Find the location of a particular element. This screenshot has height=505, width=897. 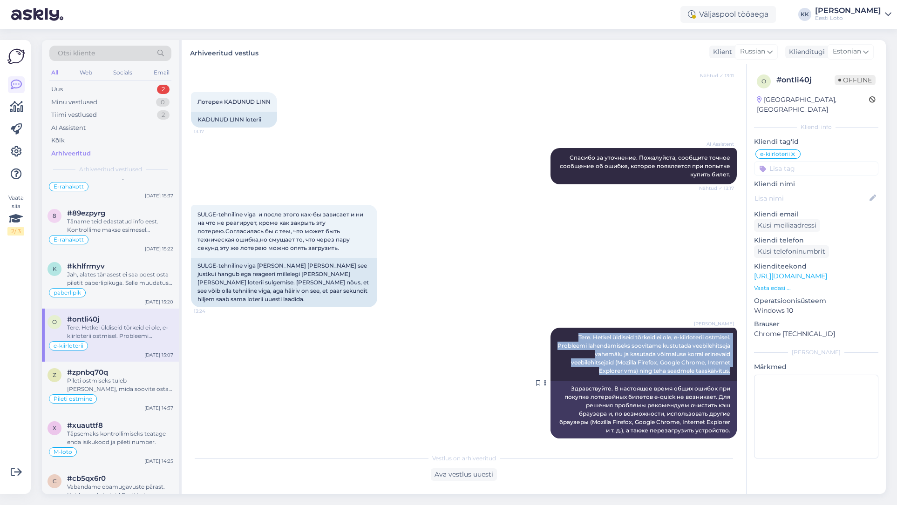

p: Märkmed is located at coordinates (816, 367).